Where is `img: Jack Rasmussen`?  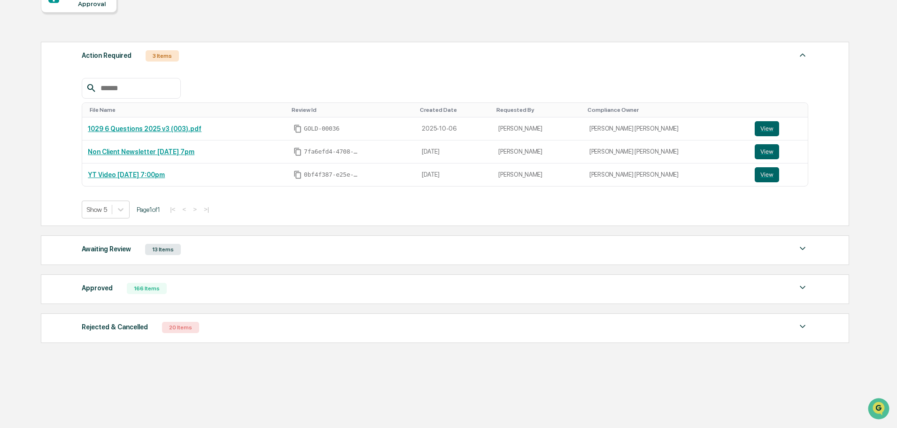
img: Jack Rasmussen is located at coordinates (17, 126).